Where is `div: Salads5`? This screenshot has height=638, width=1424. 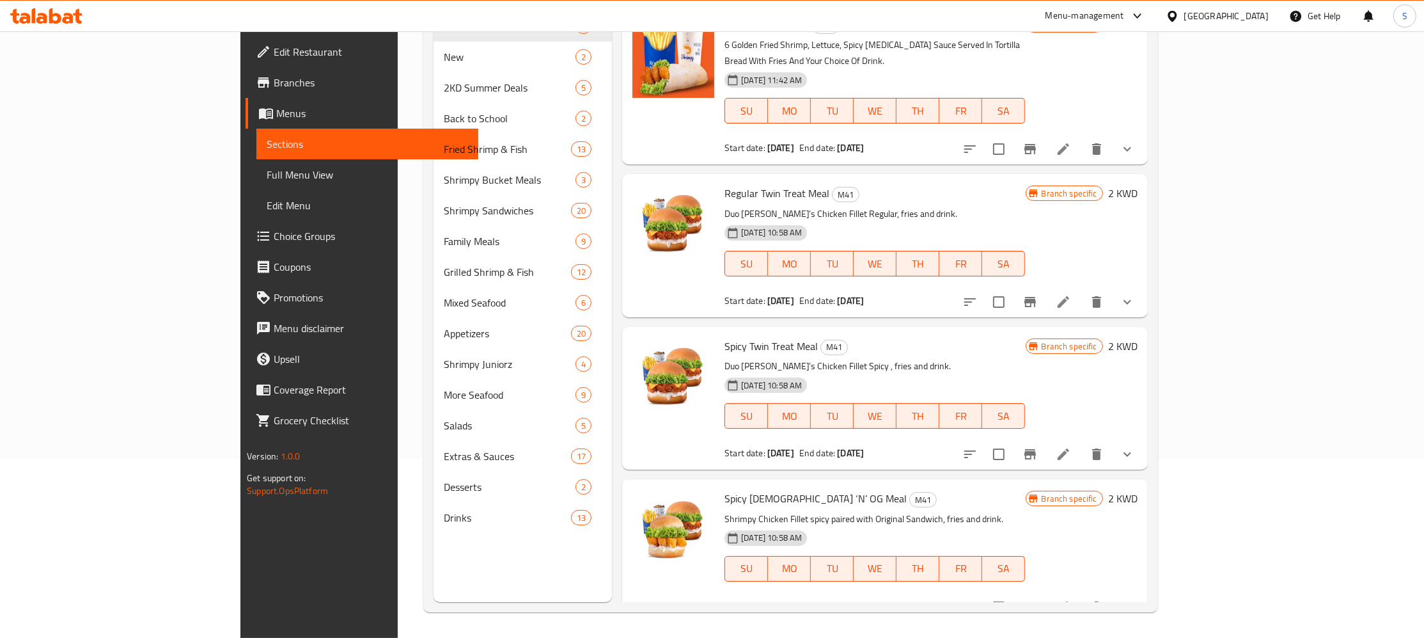 div: Salads5 is located at coordinates (523, 425).